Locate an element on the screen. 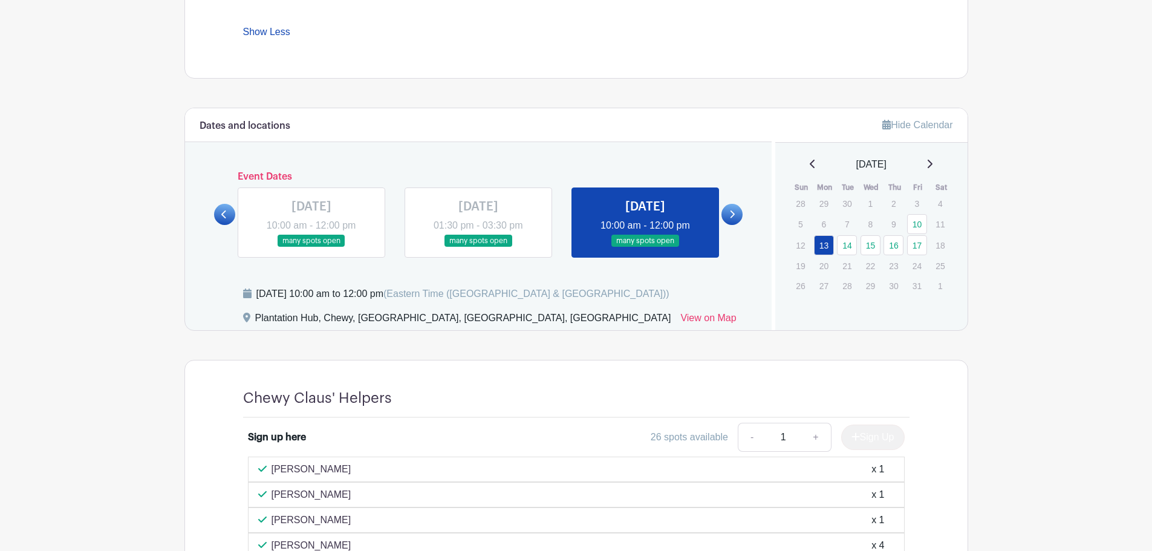  th: Thu is located at coordinates (895, 188).